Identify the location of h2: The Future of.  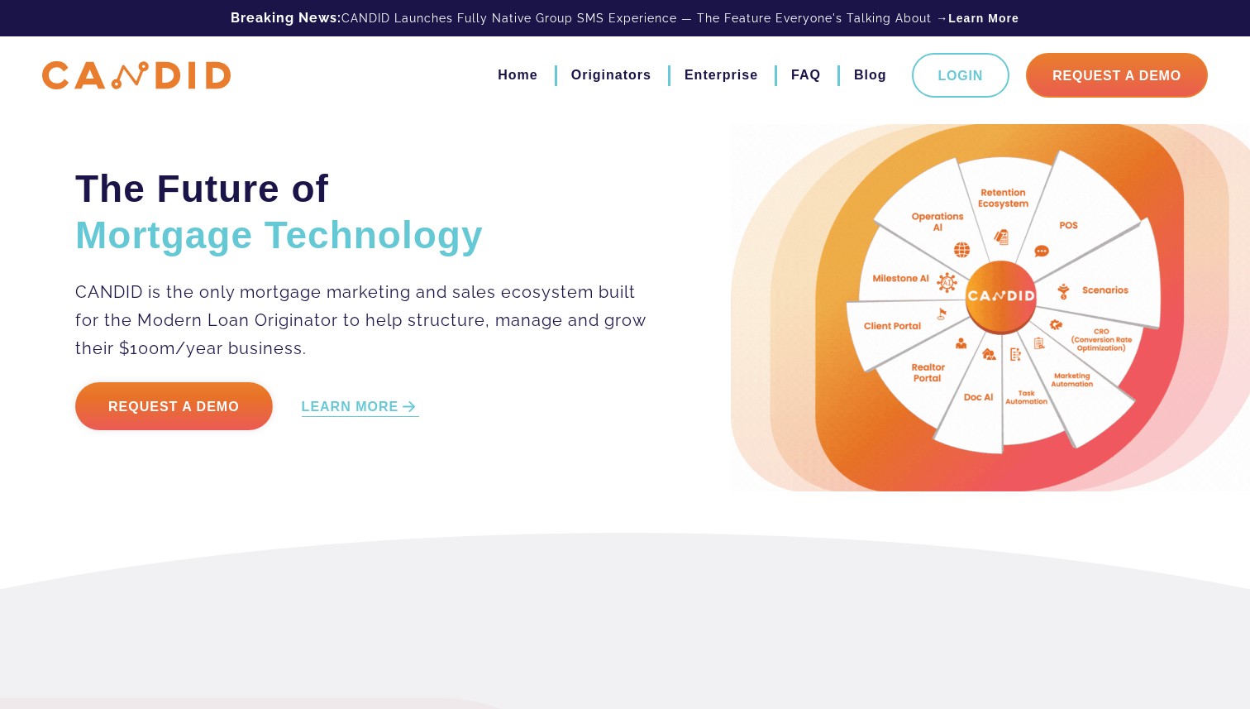
(361, 212).